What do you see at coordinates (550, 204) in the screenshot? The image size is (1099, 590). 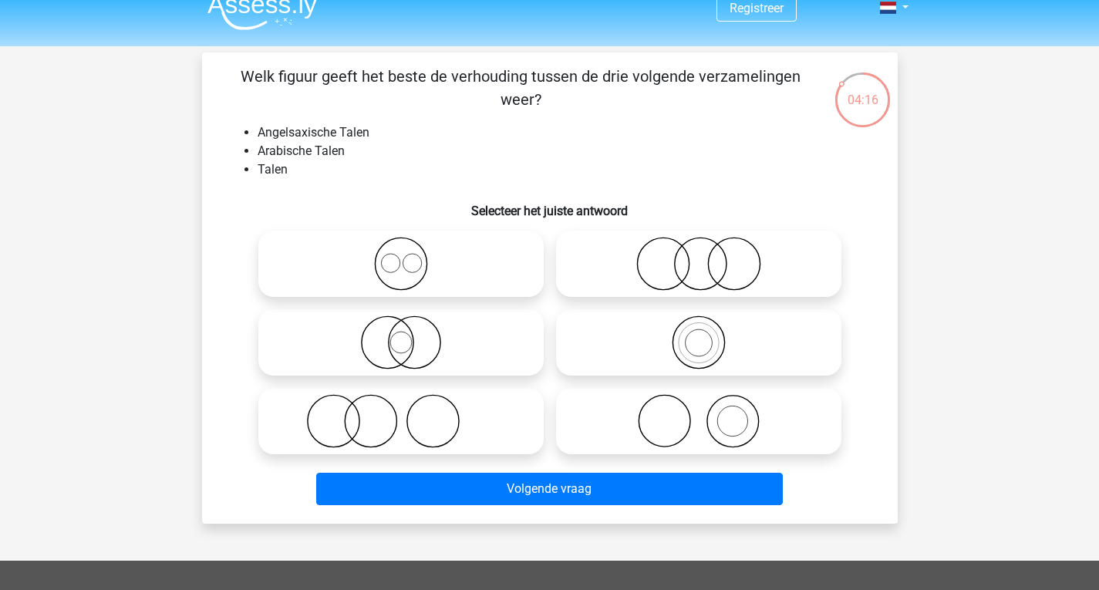 I see `h6: Selecteer het juiste antwoord` at bounding box center [550, 204].